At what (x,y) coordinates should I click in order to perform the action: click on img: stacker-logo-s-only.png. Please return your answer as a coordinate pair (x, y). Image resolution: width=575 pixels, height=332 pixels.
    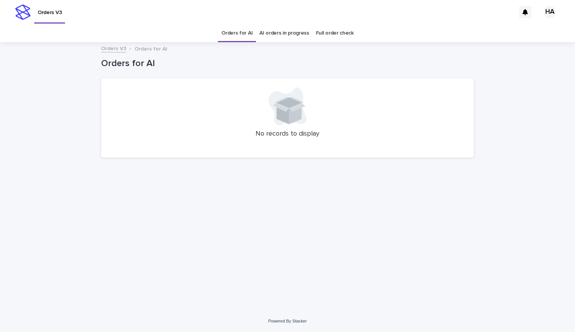
    Looking at the image, I should click on (23, 12).